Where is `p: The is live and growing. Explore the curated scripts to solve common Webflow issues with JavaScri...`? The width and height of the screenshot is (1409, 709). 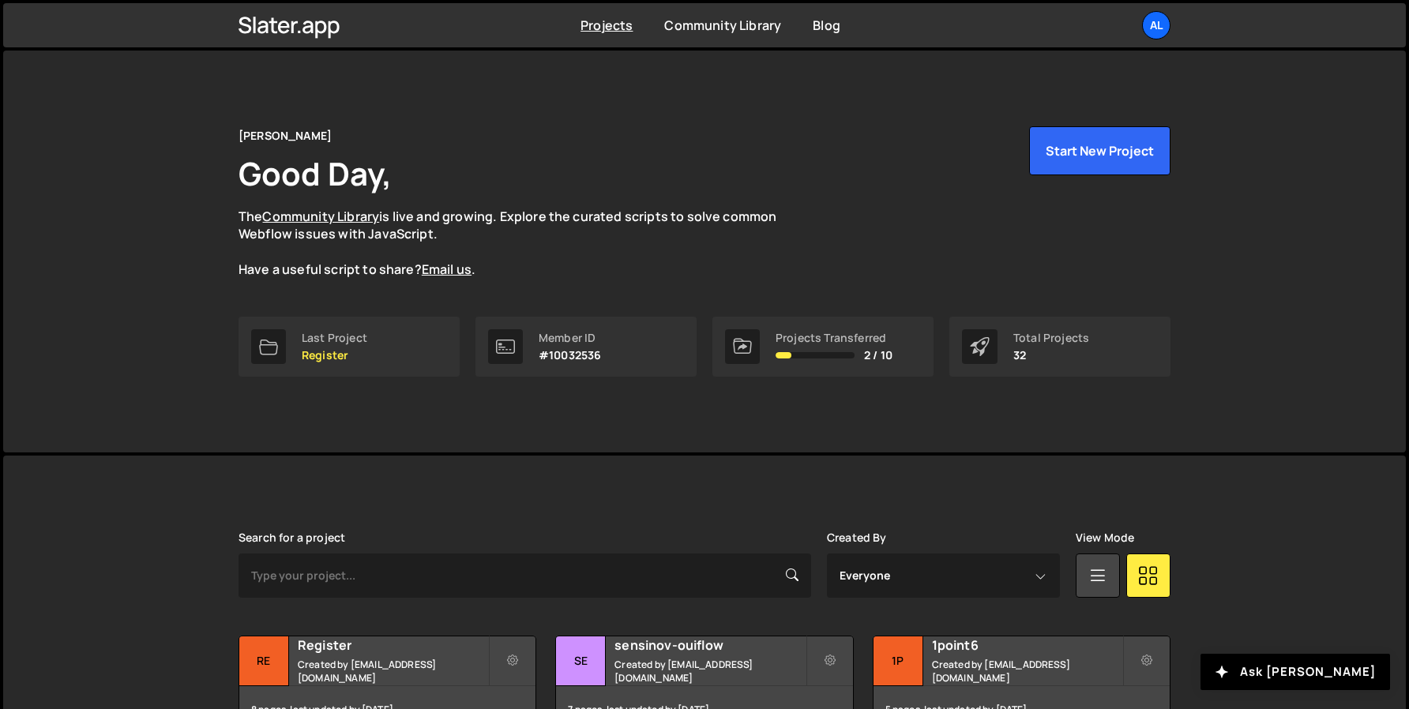
p: The is live and growing. Explore the curated scripts to solve common Webflow issues with JavaScri... is located at coordinates (523, 243).